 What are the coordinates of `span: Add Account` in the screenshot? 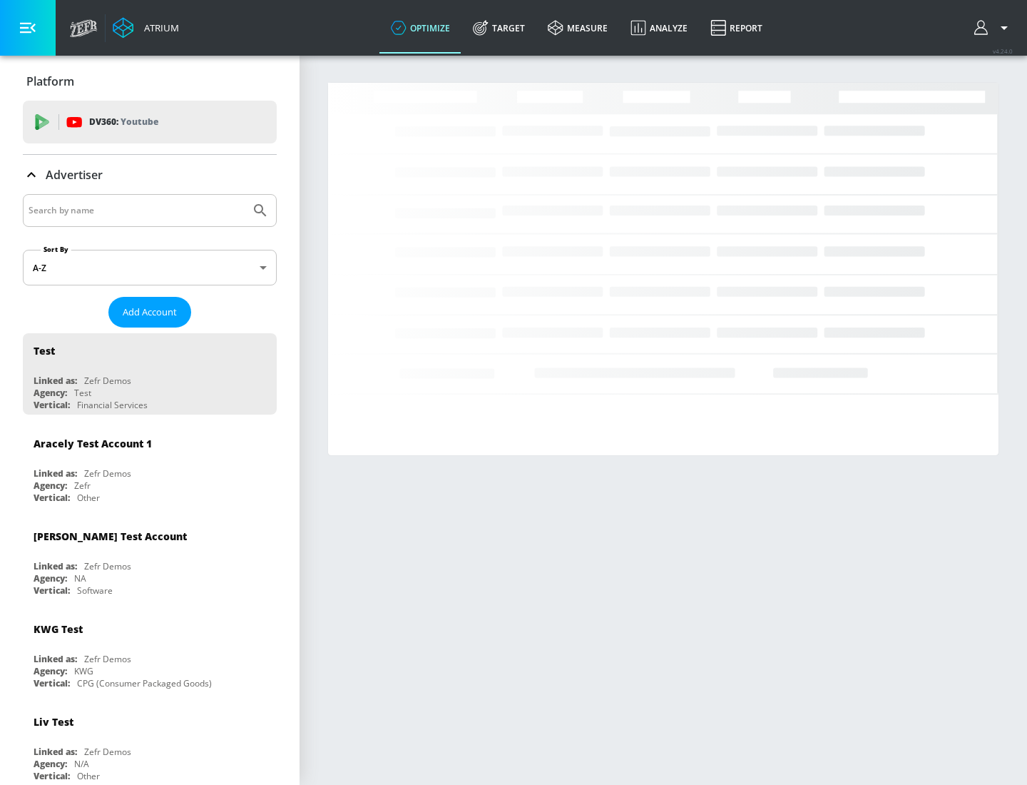 It's located at (150, 312).